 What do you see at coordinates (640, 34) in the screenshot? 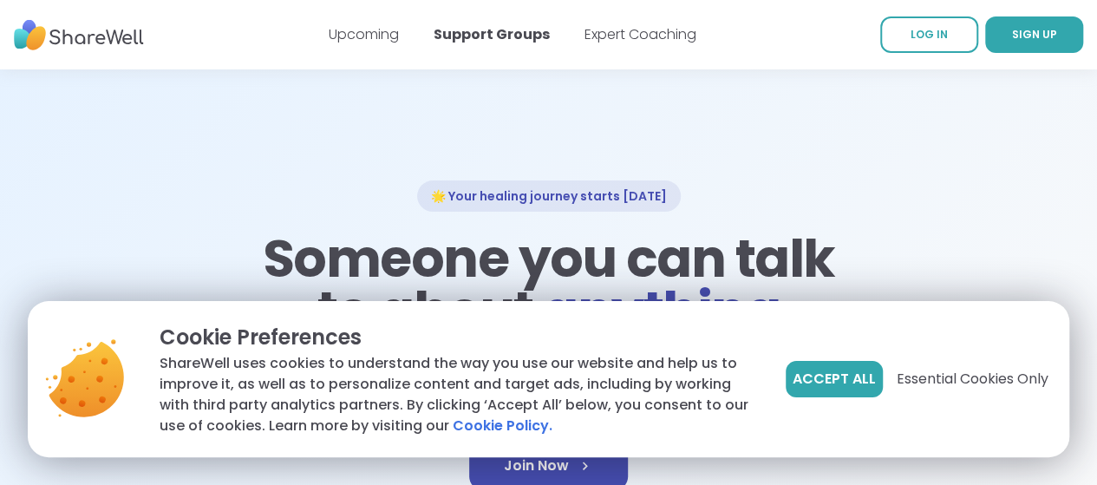
I see `a: Expert Coaching` at bounding box center [640, 34].